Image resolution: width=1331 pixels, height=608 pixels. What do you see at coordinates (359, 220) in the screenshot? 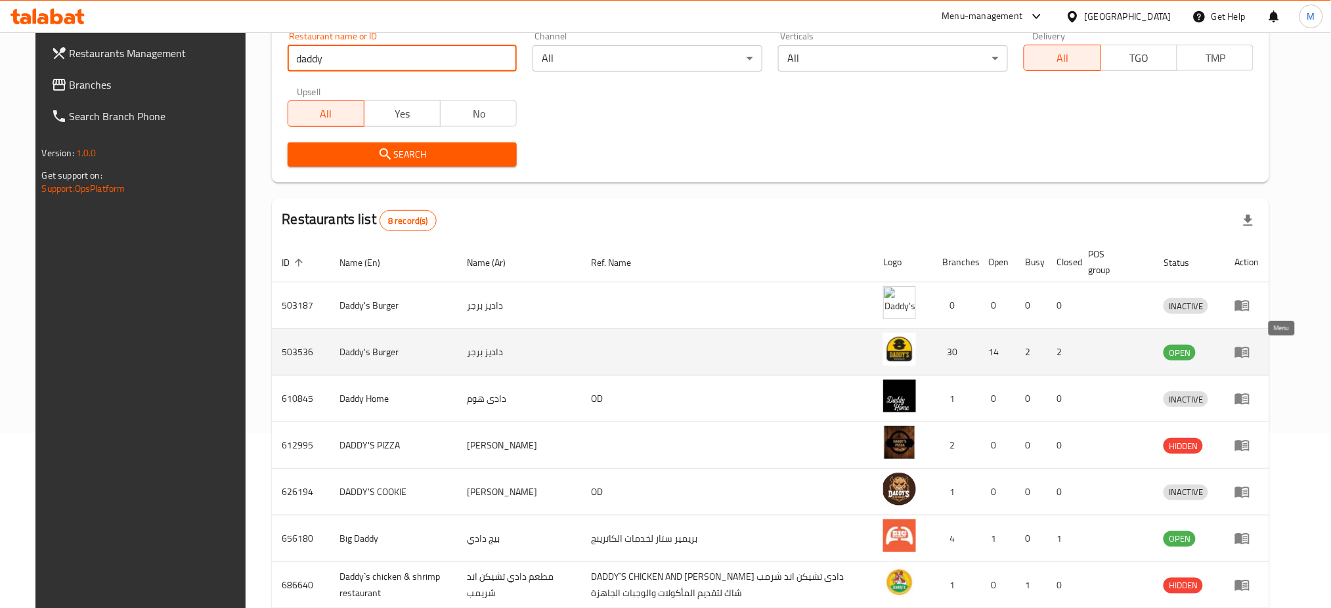
I see `h2: Restaurants list` at bounding box center [359, 220].